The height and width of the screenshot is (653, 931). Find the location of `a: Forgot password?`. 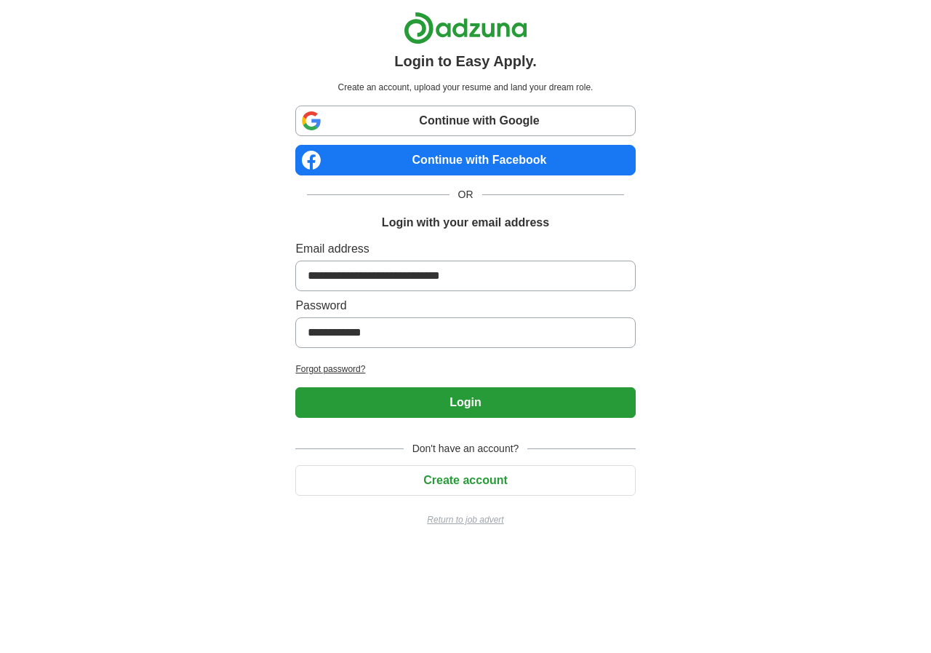

a: Forgot password? is located at coordinates (465, 369).